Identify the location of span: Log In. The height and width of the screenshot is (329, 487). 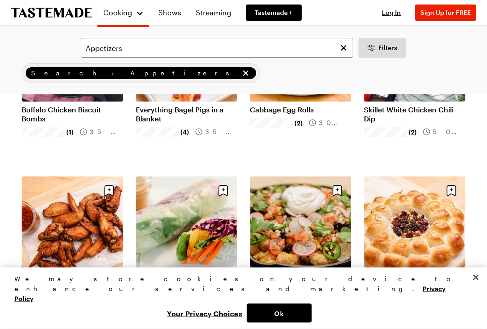
(392, 12).